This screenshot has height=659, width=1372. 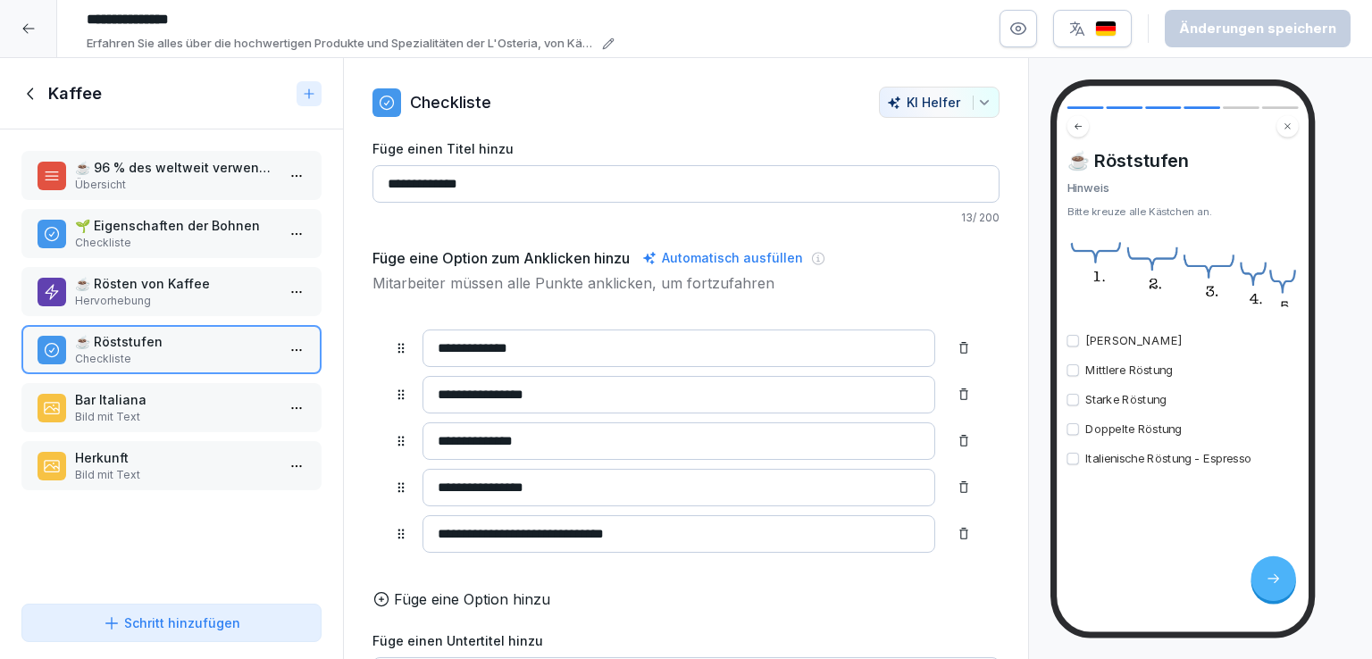 What do you see at coordinates (175, 399) in the screenshot?
I see `p: Bar Italiana` at bounding box center [175, 399].